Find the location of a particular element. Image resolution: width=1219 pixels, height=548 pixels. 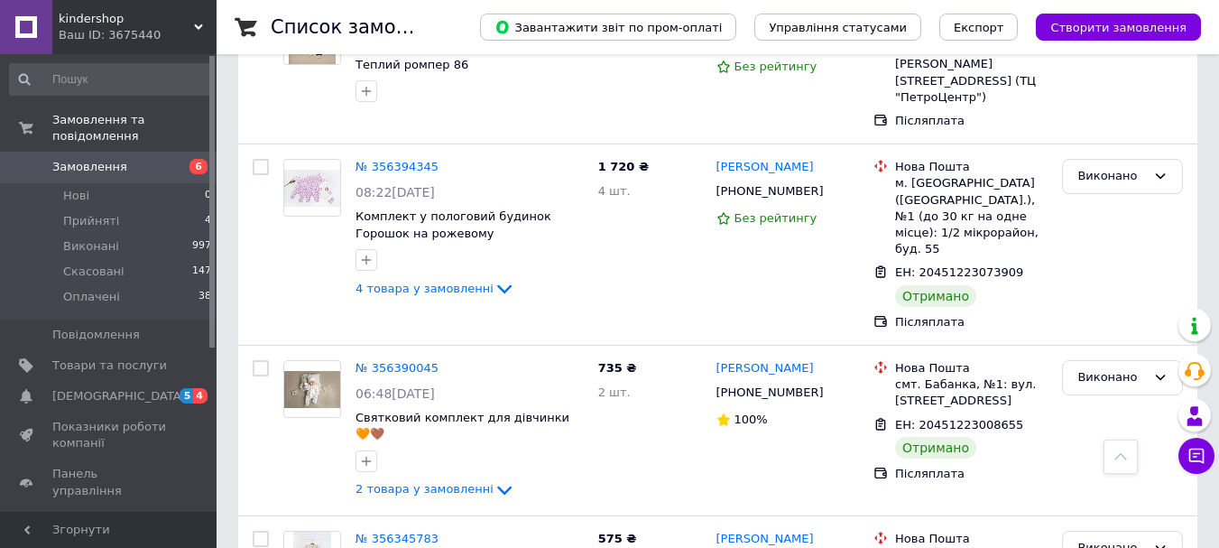

span: Експорт is located at coordinates (979, 27).